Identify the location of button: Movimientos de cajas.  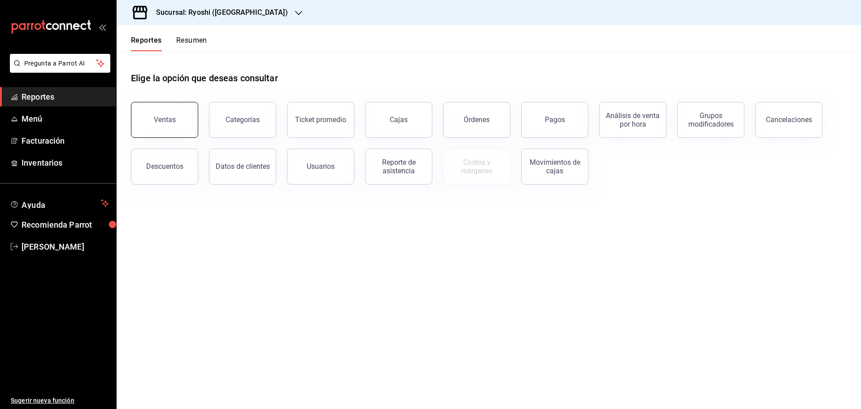
(555, 166).